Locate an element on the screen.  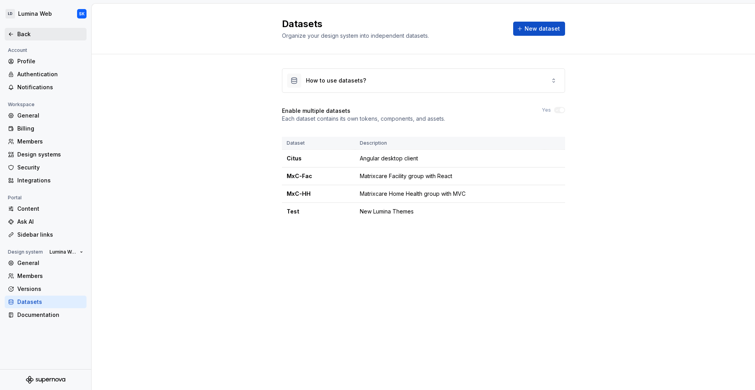
div: Profile is located at coordinates (50, 61).